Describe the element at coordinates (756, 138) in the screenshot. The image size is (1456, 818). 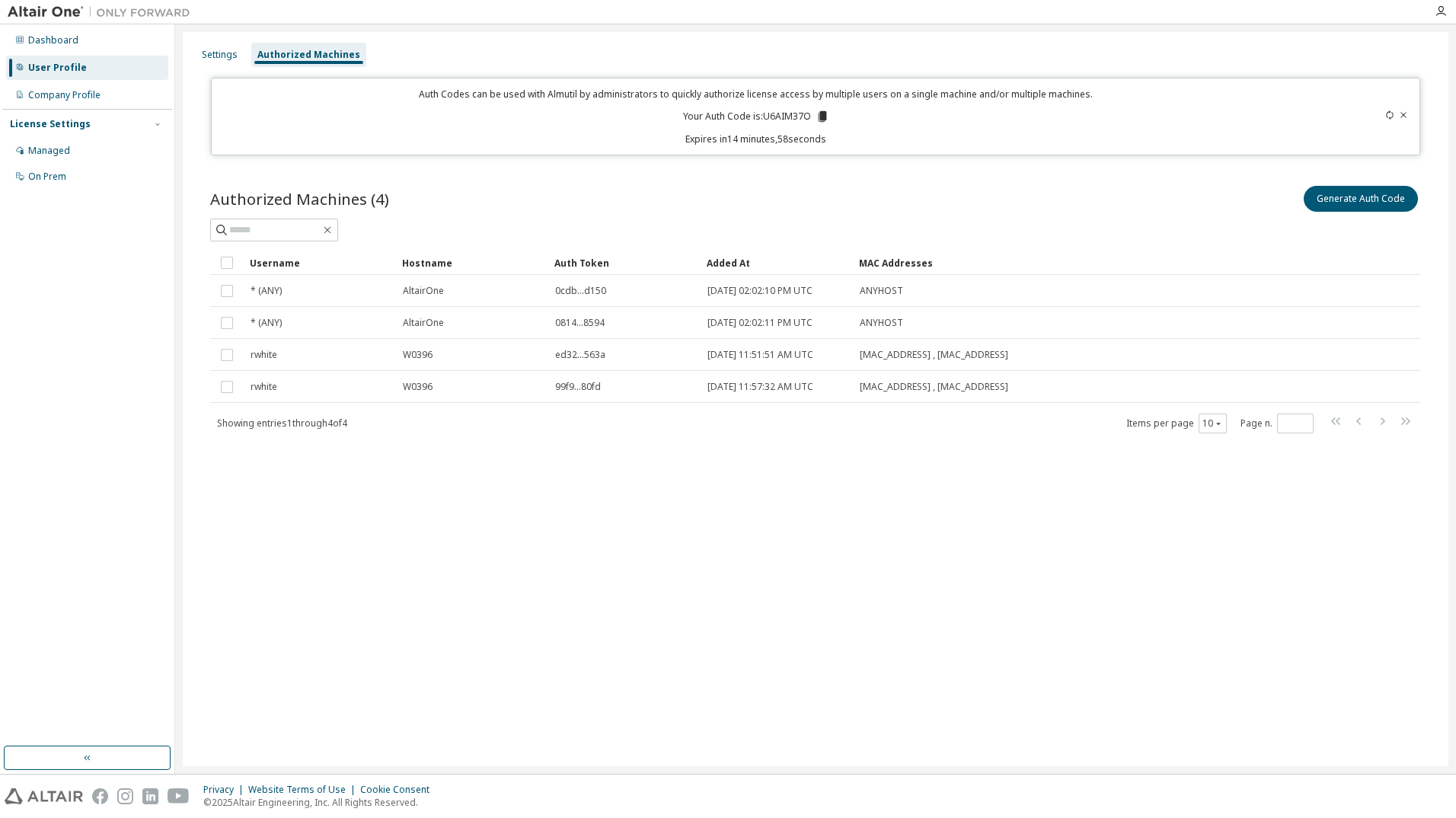
I see `p: Expires in 14 minutes, 58 seconds` at that location.